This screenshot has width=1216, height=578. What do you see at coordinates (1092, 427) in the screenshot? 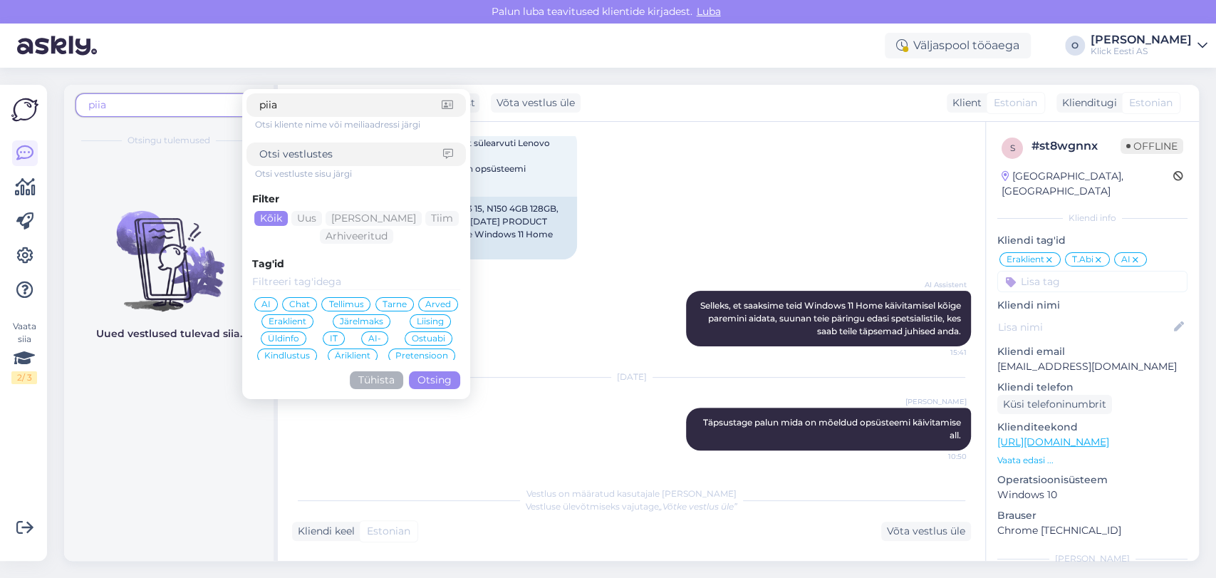
I see `p: Klienditeekond` at bounding box center [1092, 427].